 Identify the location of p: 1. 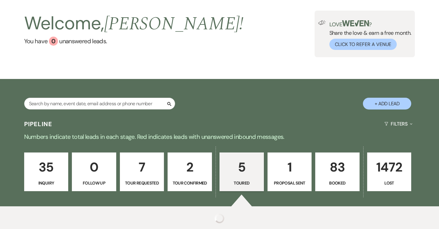
(290, 167).